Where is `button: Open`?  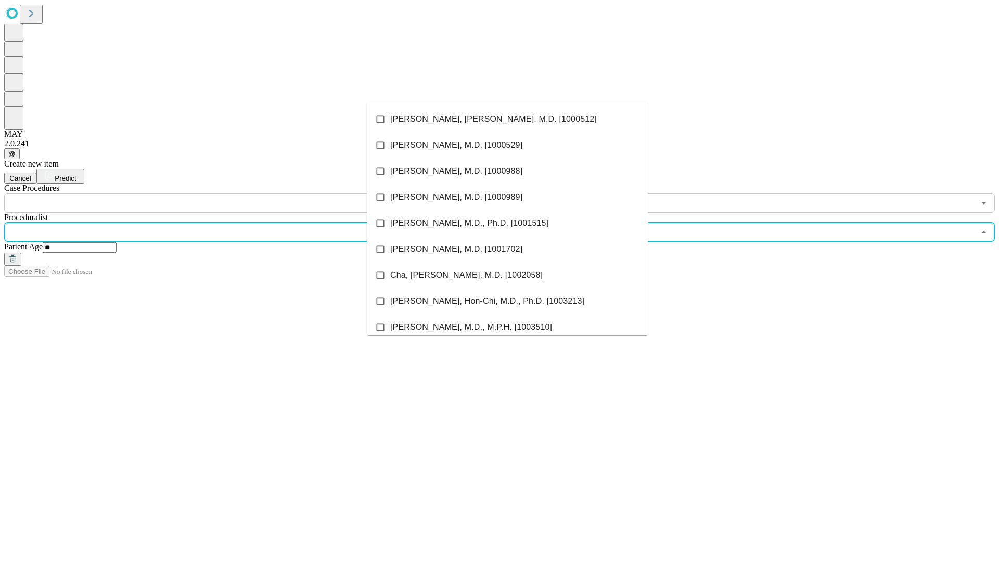 button: Open is located at coordinates (983, 203).